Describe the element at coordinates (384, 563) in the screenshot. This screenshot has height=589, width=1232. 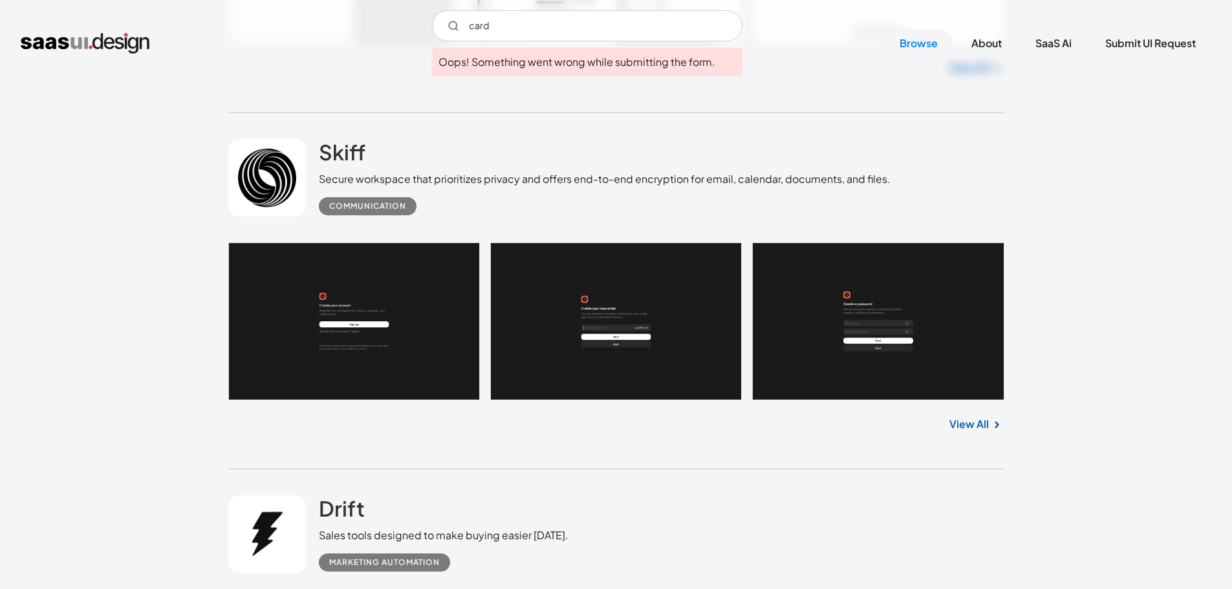
I see `div: Marketing Automation` at that location.